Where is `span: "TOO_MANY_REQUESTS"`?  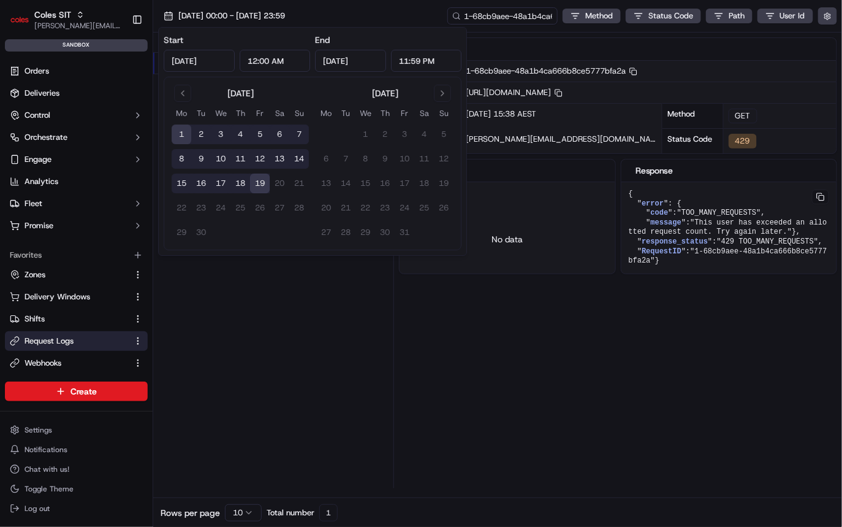
span: "TOO_MANY_REQUESTS" is located at coordinates (719, 213).